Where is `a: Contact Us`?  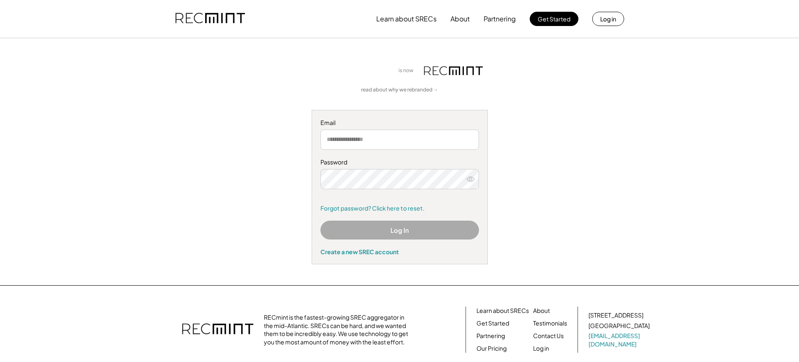
a: Contact Us is located at coordinates (548, 336).